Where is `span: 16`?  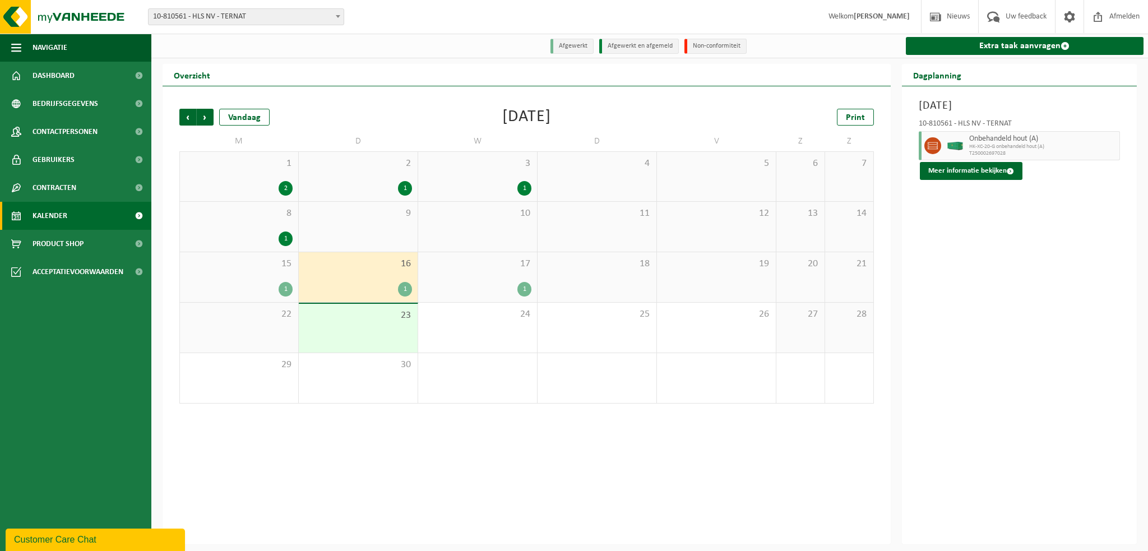 span: 16 is located at coordinates (358, 264).